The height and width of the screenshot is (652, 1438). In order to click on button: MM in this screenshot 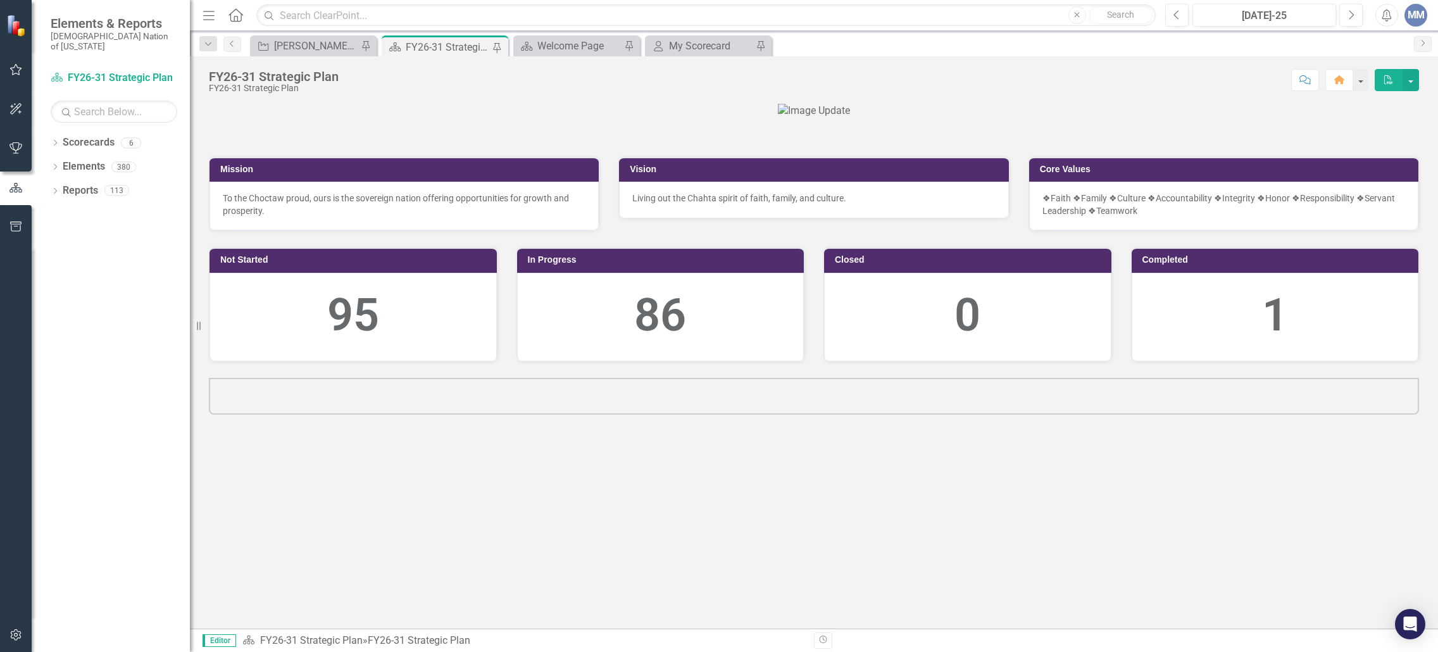, I will do `click(1416, 15)`.